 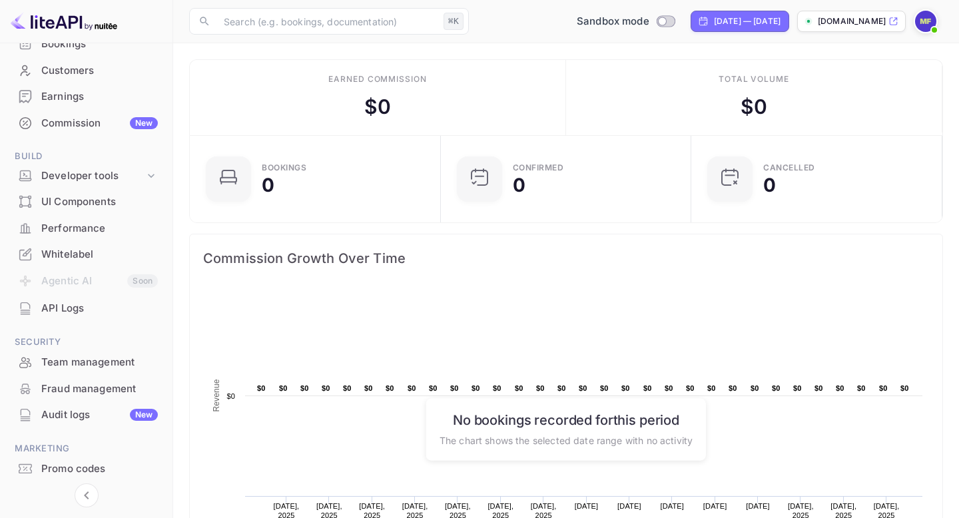 I want to click on p: The chart shows the selected date range with no activity, so click(x=566, y=440).